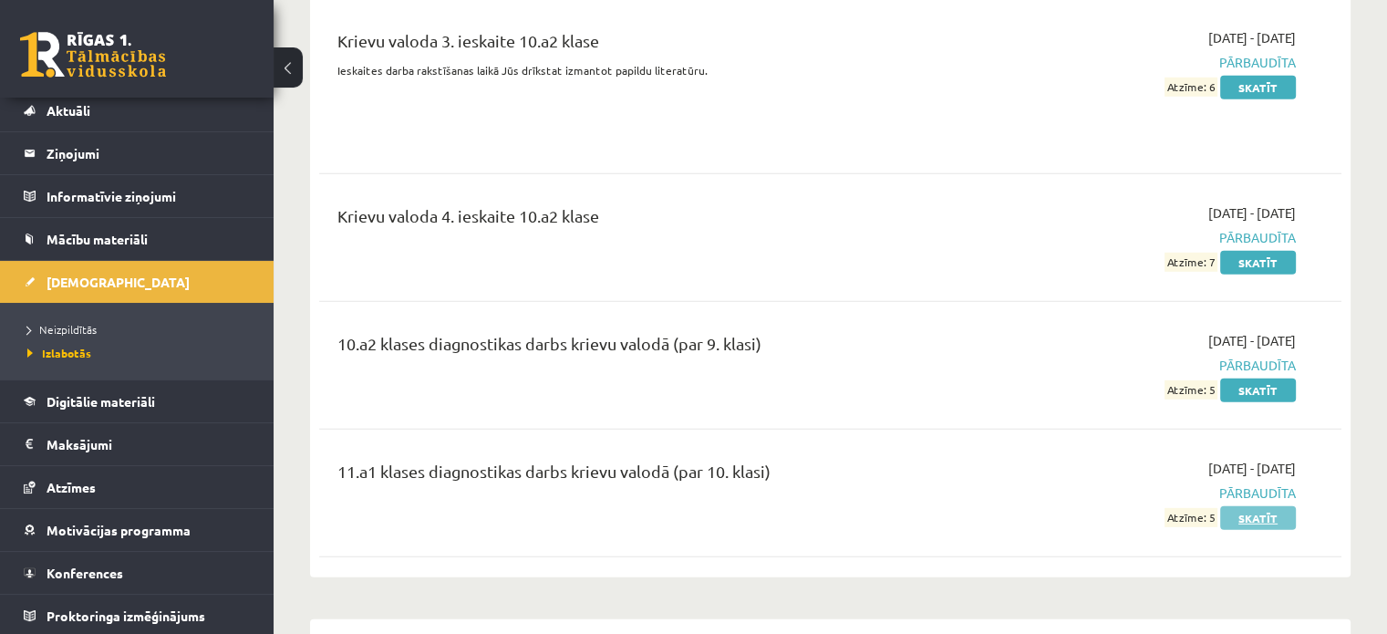 This screenshot has width=1387, height=634. Describe the element at coordinates (149, 196) in the screenshot. I see `legend: Informatīvie ziņojumi` at that location.